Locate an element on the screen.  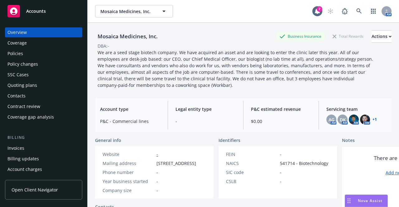
span: Account type is located at coordinates (130, 109).